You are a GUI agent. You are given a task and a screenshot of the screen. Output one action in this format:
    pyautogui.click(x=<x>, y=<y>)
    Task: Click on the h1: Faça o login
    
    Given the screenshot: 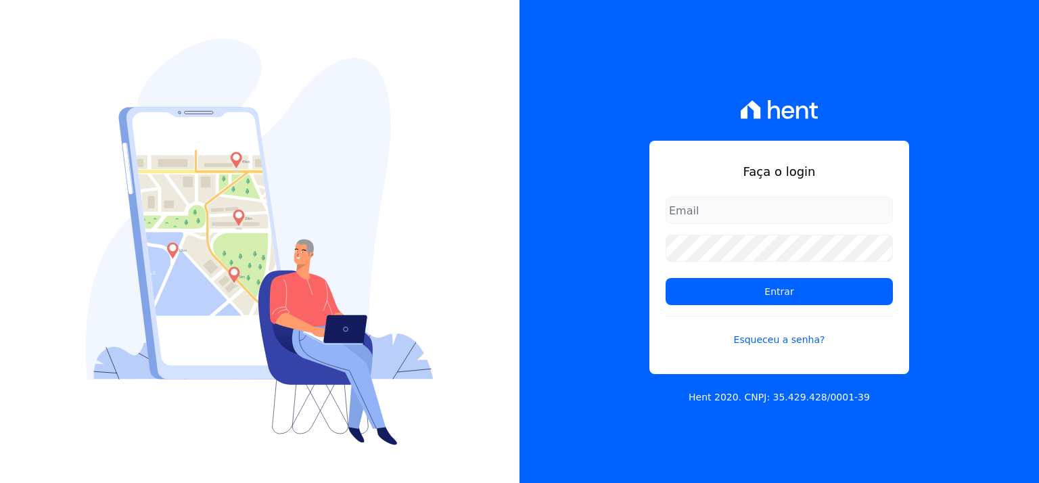 What is the action you would take?
    pyautogui.click(x=779, y=171)
    